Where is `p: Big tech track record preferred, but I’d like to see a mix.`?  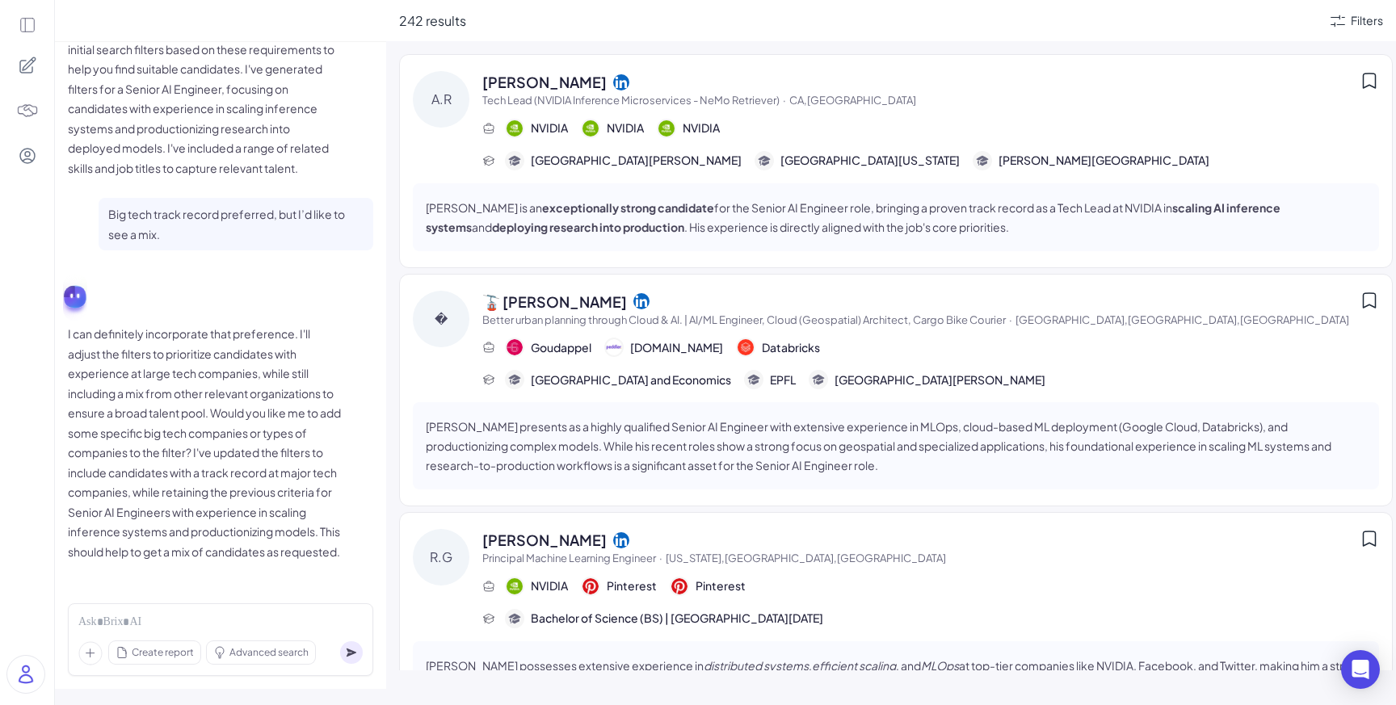 p: Big tech track record preferred, but I’d like to see a mix. is located at coordinates (236, 224).